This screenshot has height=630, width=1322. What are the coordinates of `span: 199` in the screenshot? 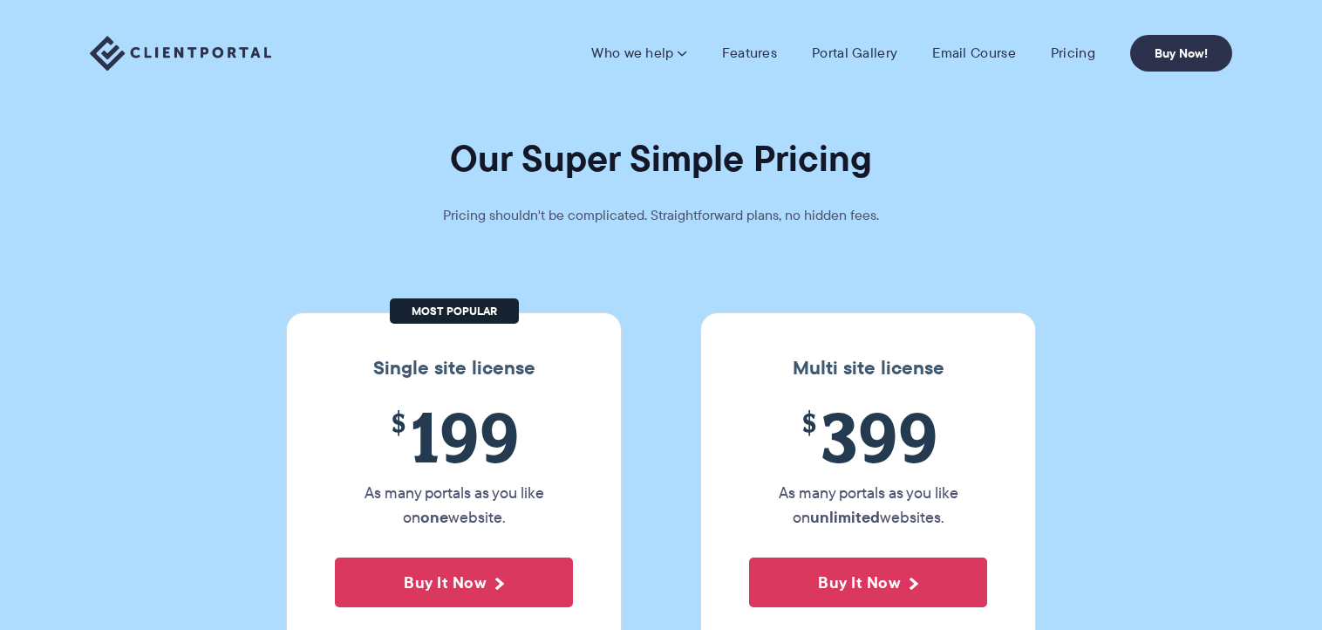 It's located at (454, 436).